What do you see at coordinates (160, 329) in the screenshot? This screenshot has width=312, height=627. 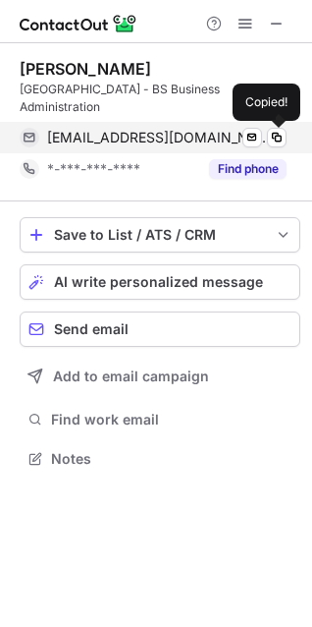 I see `button: Send email` at bounding box center [160, 329].